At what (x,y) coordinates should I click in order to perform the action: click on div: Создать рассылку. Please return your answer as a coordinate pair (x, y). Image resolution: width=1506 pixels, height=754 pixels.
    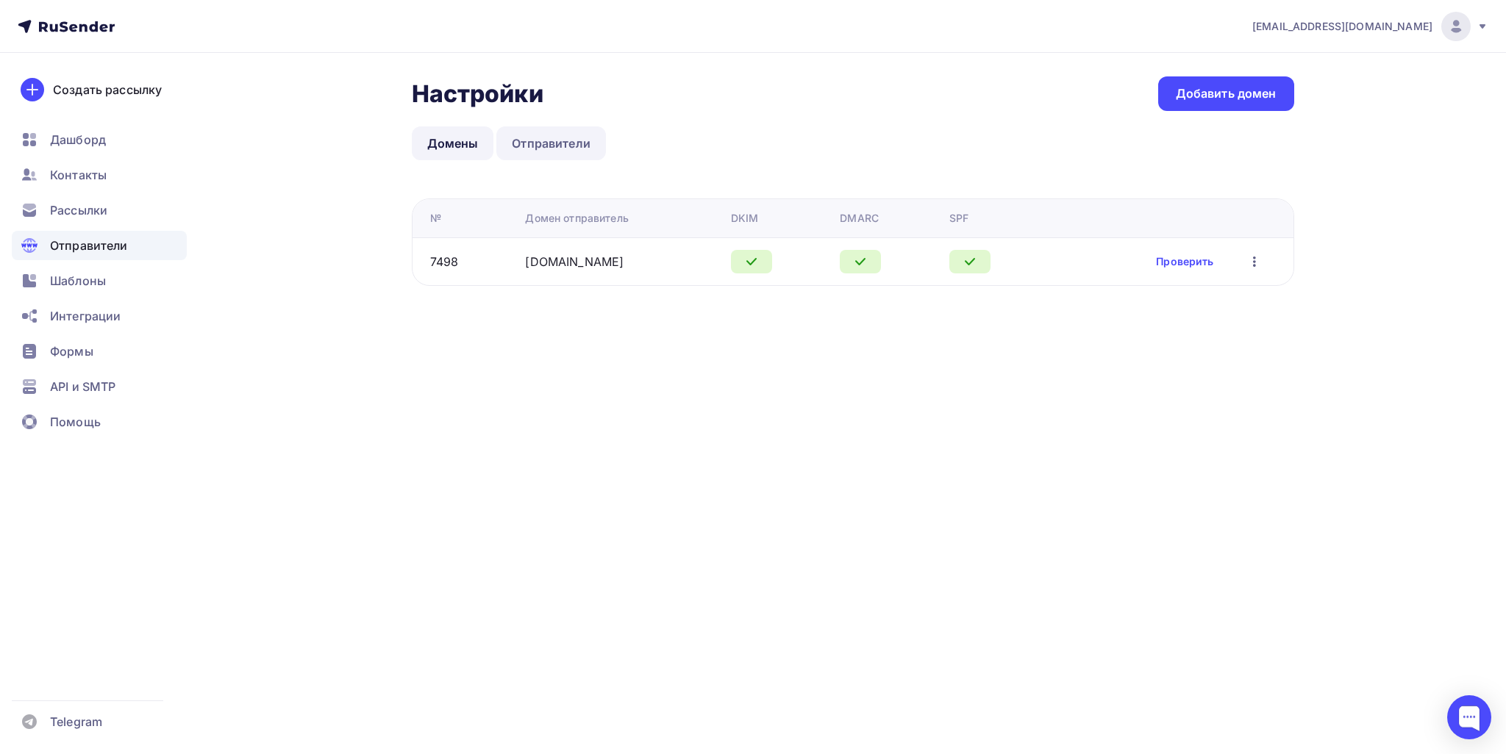
    Looking at the image, I should click on (107, 90).